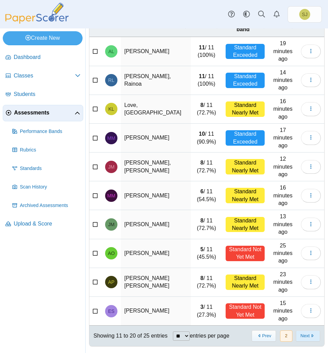 The image size is (328, 353). What do you see at coordinates (202, 249) in the screenshot?
I see `b: 5` at bounding box center [202, 249].